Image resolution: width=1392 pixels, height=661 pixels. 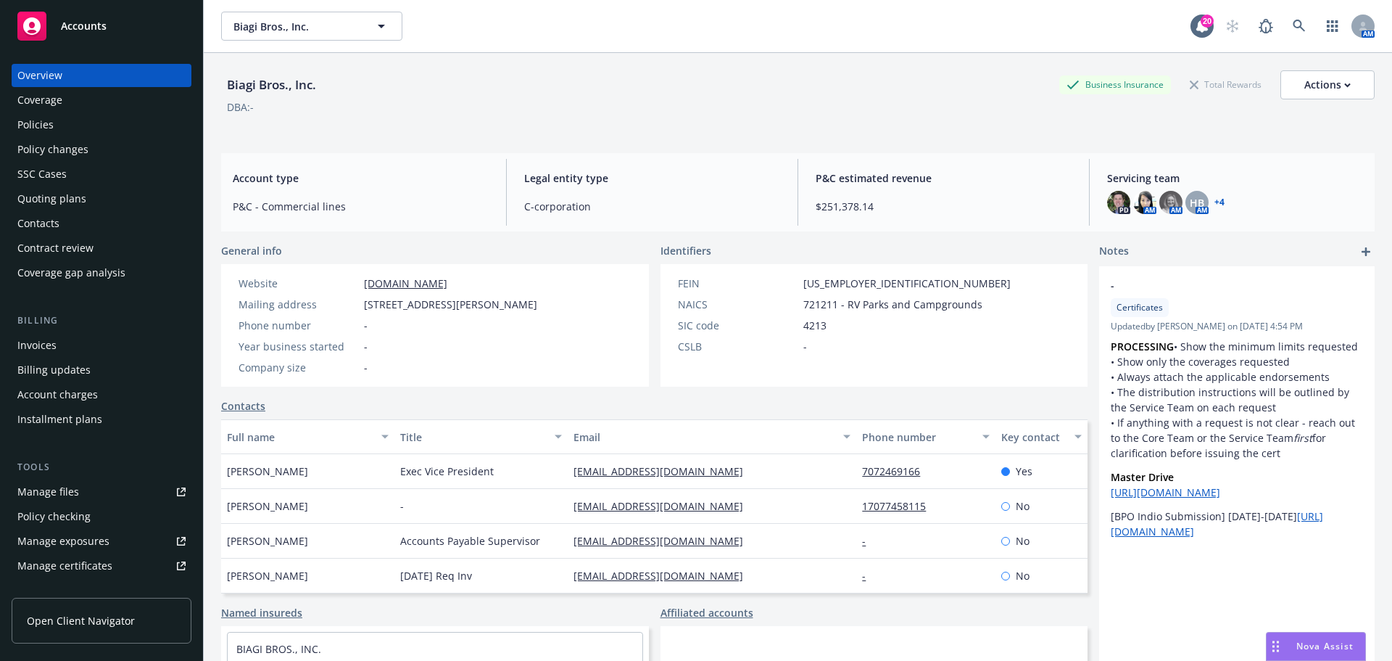 I want to click on span: Legal entity type, so click(x=652, y=178).